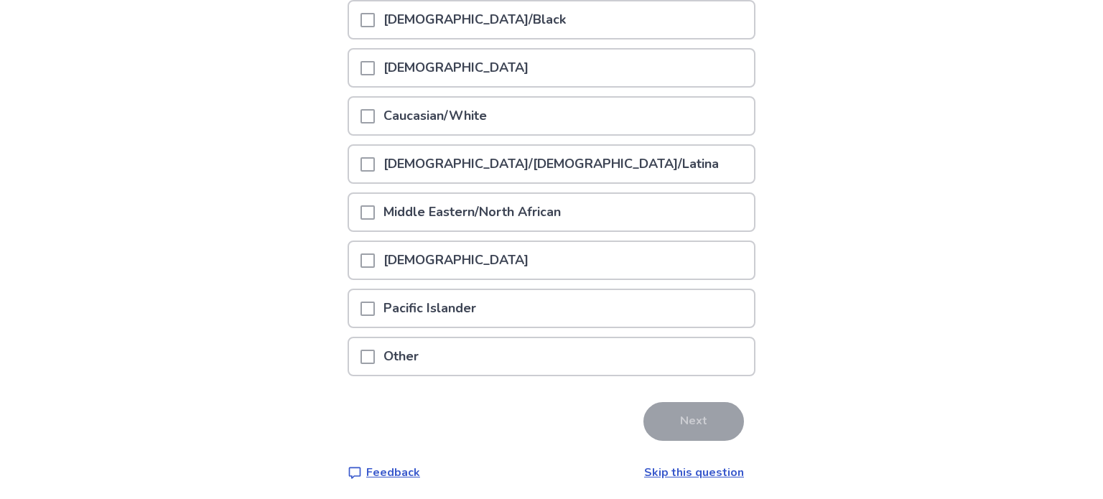 The height and width of the screenshot is (499, 1103). What do you see at coordinates (472, 212) in the screenshot?
I see `p: Middle Eastern/North African` at bounding box center [472, 212].